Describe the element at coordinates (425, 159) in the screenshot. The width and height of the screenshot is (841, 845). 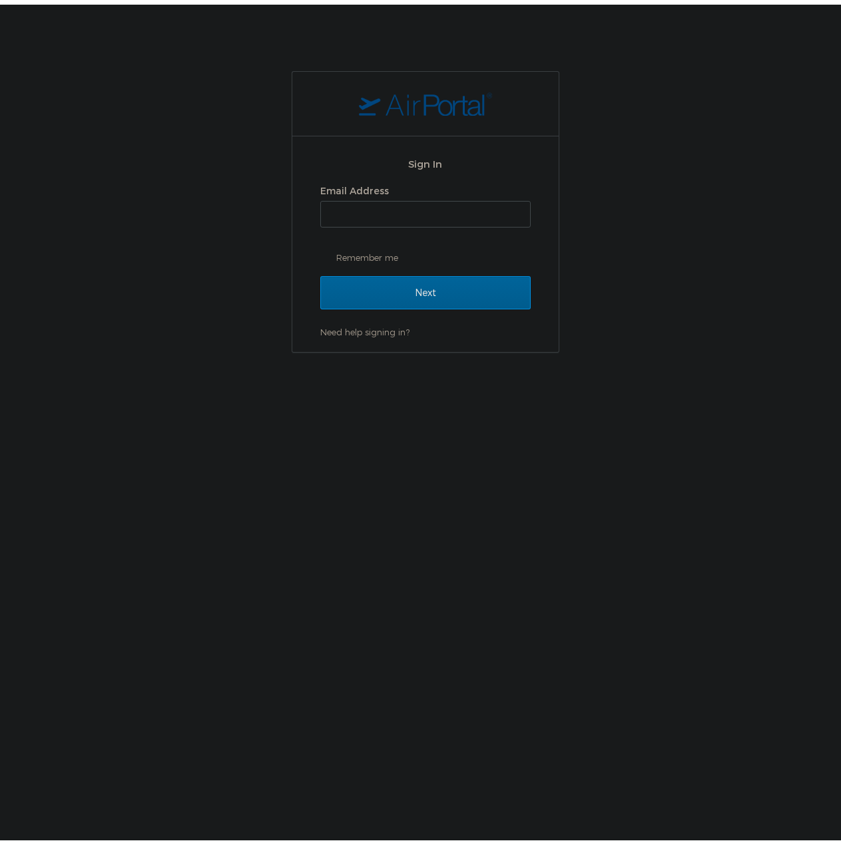
I see `h2: Sign In` at that location.